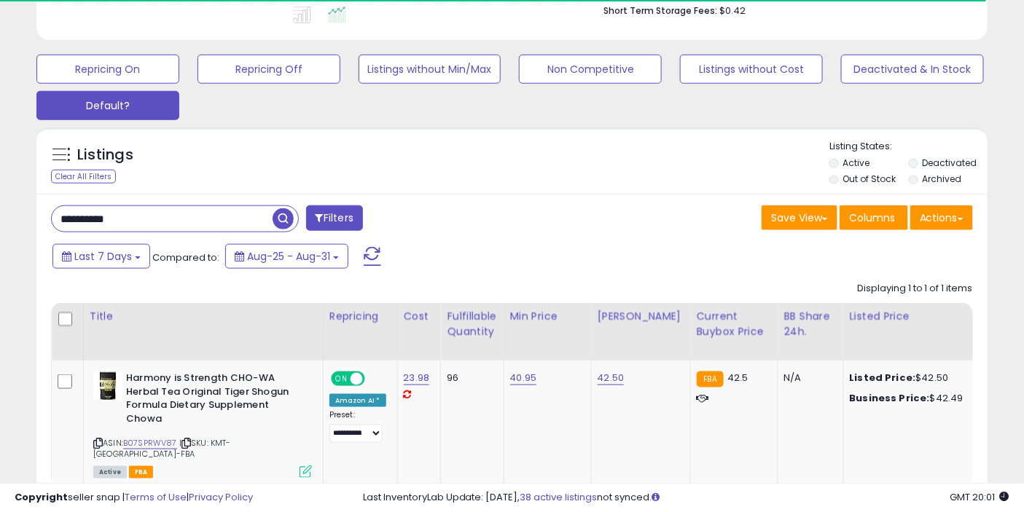 This screenshot has width=1024, height=512. Describe the element at coordinates (286, 257) in the screenshot. I see `button: Aug-25 - Aug-31` at that location.